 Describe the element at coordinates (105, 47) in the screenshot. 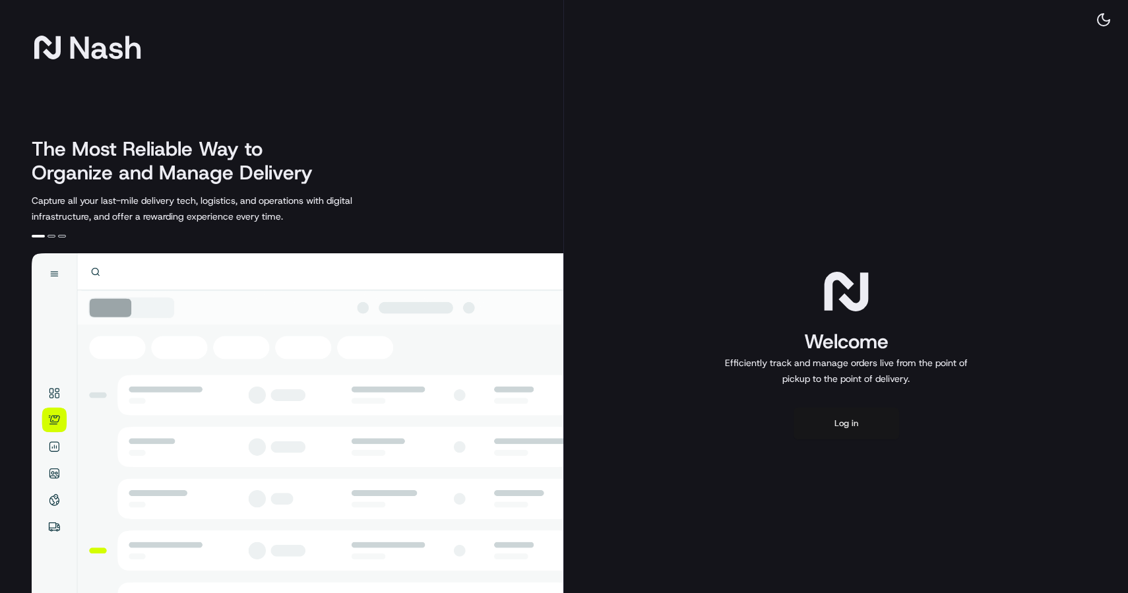

I see `span: Nash` at that location.